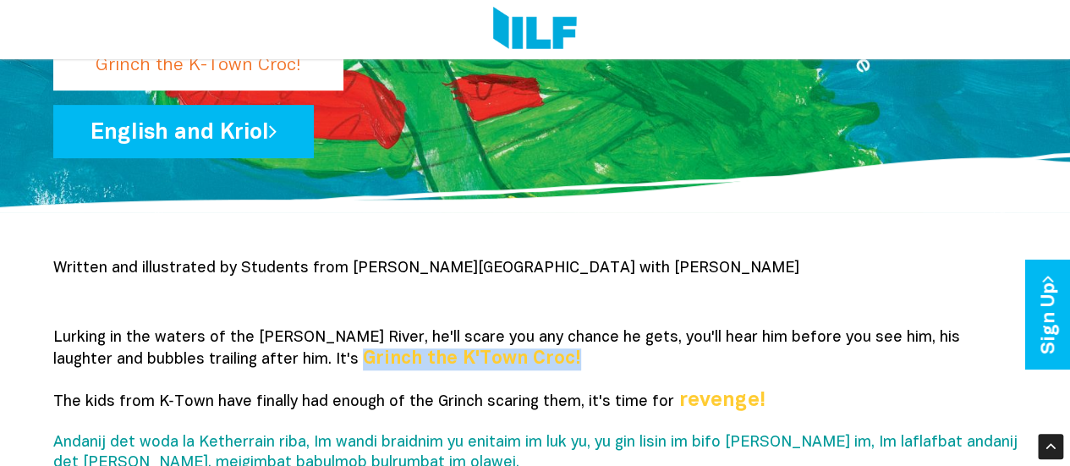  Describe the element at coordinates (364, 402) in the screenshot. I see `span: The kids from K‑Town have finally had enough of the Grinch scaring them, it's time for` at that location.